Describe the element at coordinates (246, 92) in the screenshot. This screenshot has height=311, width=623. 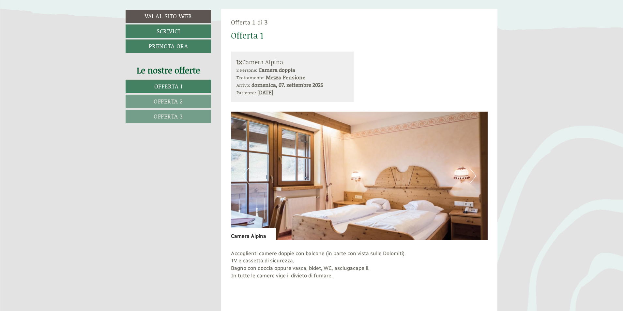
I see `small: Partenza:` at that location.